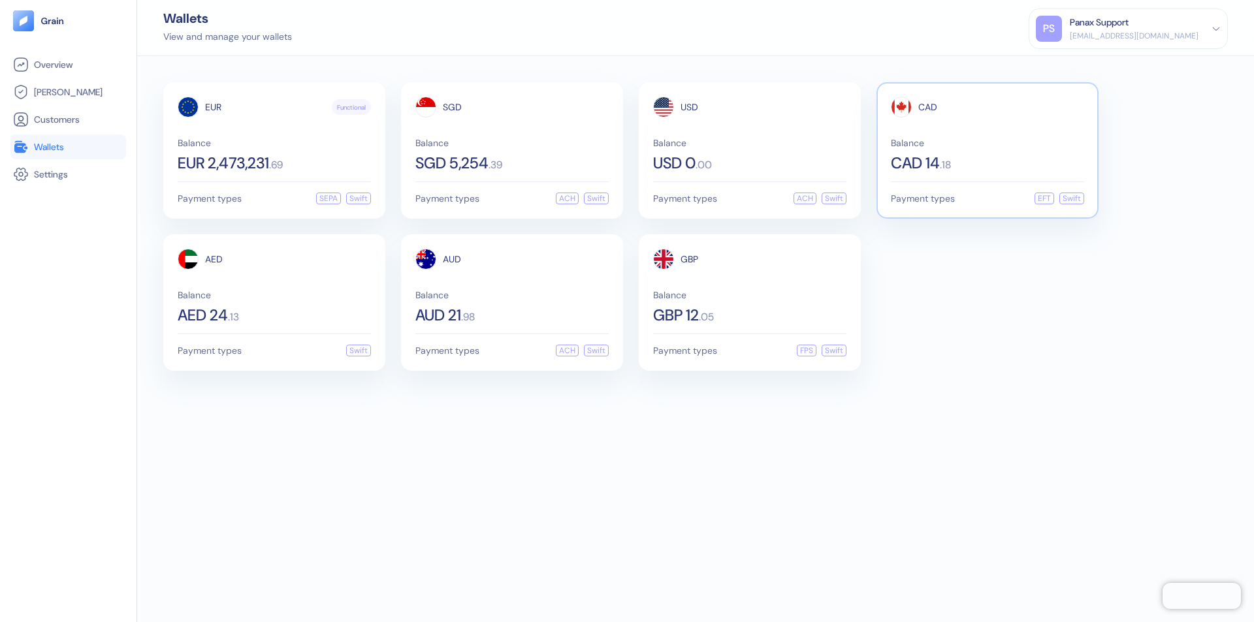 The width and height of the screenshot is (1254, 622). What do you see at coordinates (276, 165) in the screenshot?
I see `span: . 69` at bounding box center [276, 165].